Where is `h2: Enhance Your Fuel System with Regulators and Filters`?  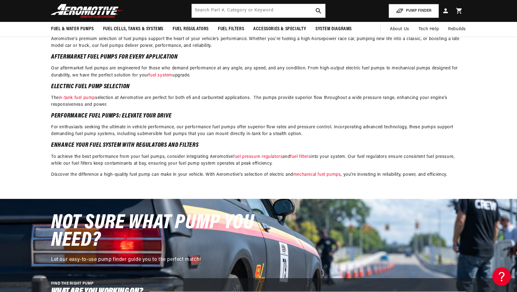
h2: Enhance Your Fuel System with Regulators and Filters is located at coordinates (259, 145).